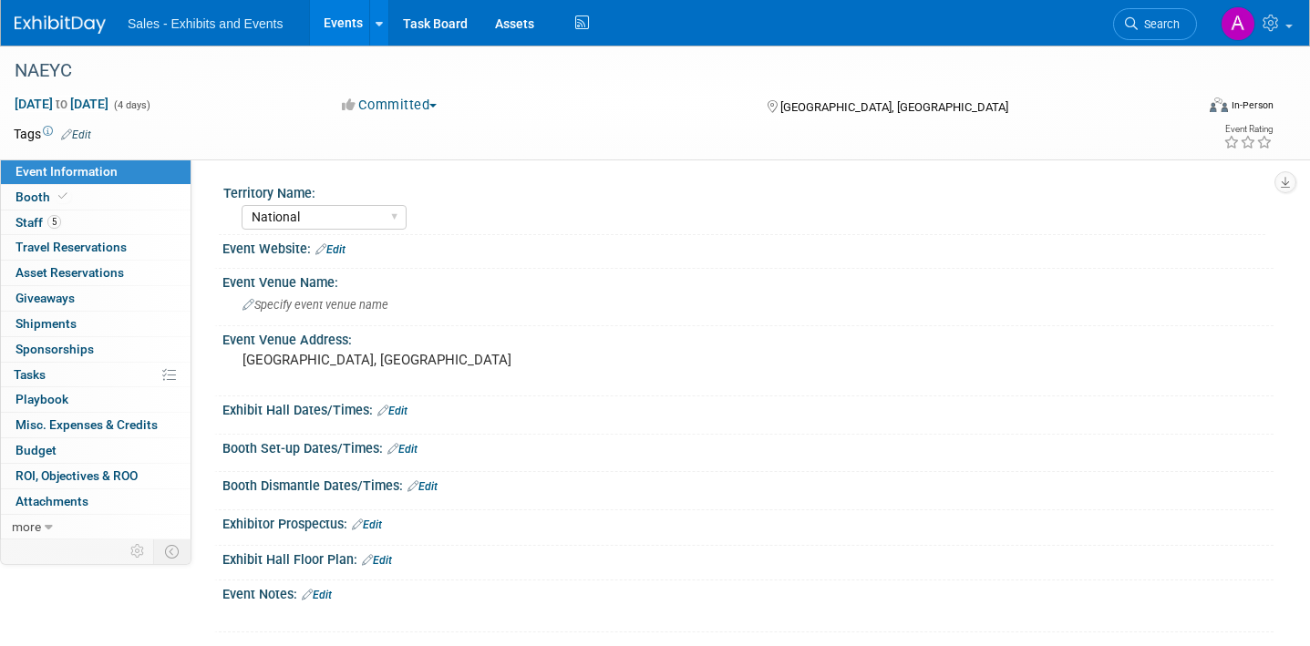 Image resolution: width=1310 pixels, height=646 pixels. Describe the element at coordinates (69, 273) in the screenshot. I see `span: Asset Reservations` at that location.